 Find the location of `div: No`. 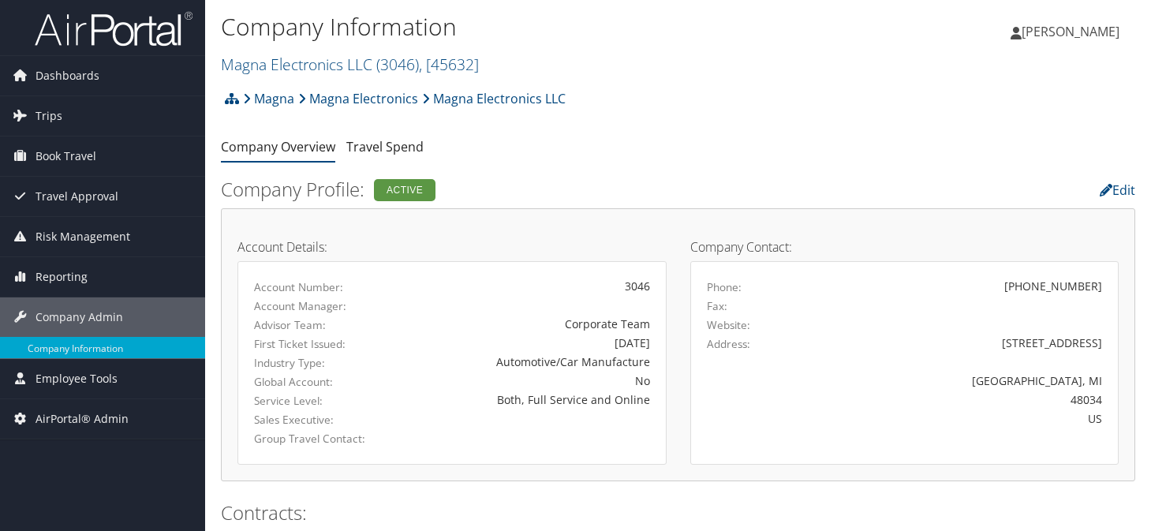

div: No is located at coordinates (522, 380).